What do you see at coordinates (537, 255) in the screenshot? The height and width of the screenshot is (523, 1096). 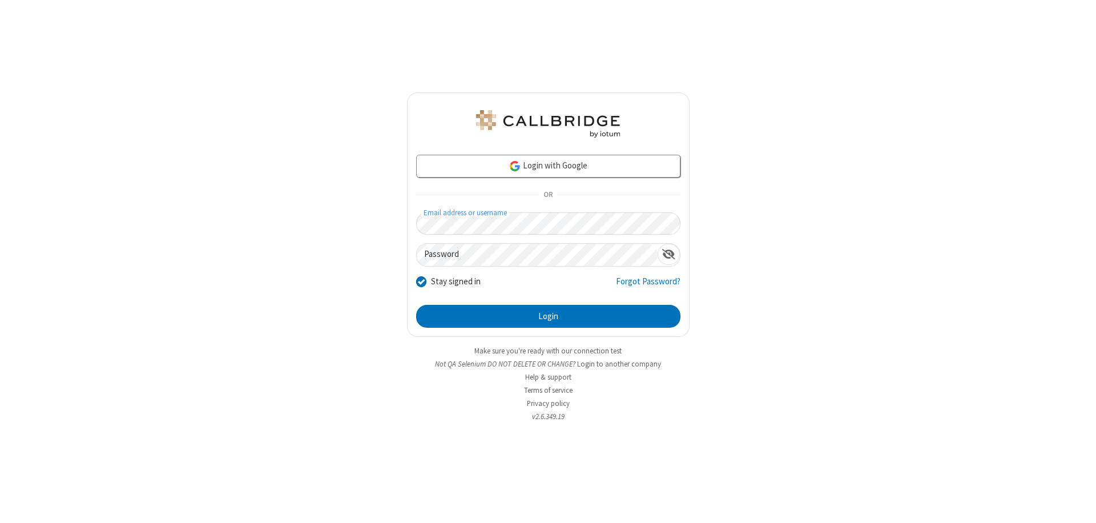 I see `input: Password` at bounding box center [537, 255].